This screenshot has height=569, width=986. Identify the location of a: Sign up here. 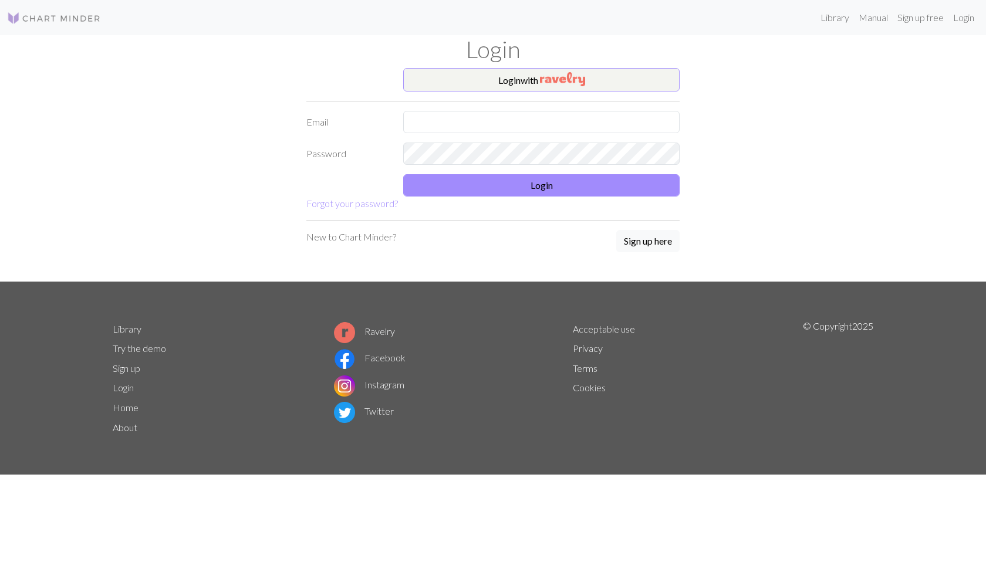
(648, 242).